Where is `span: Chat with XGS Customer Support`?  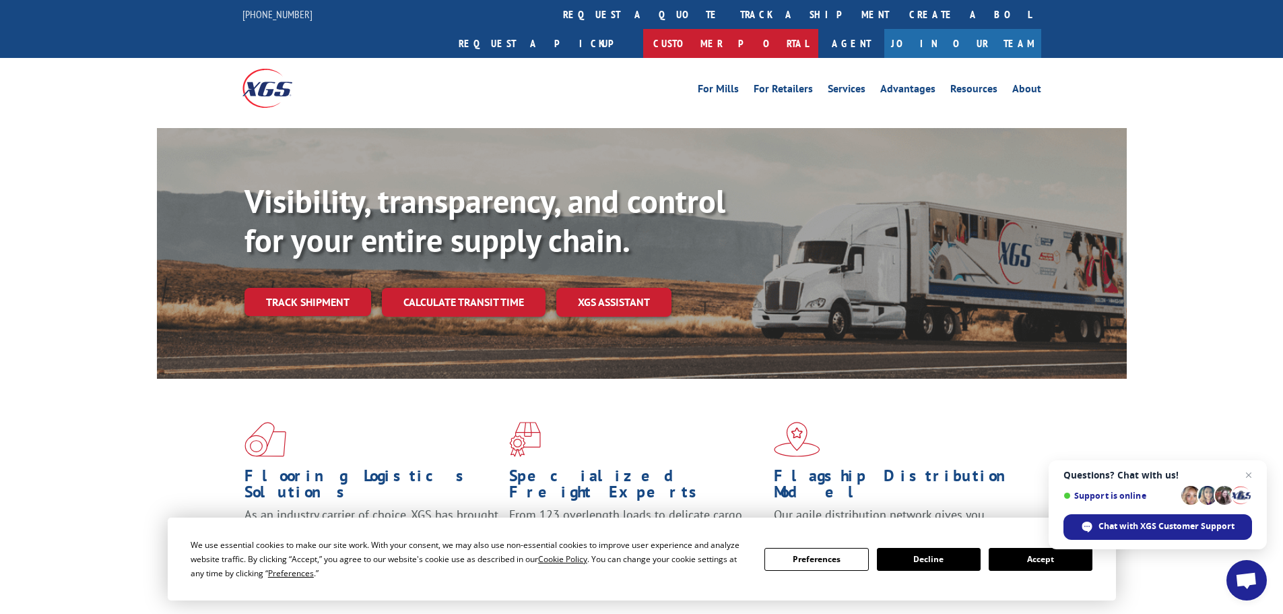
span: Chat with XGS Customer Support is located at coordinates (1167, 526).